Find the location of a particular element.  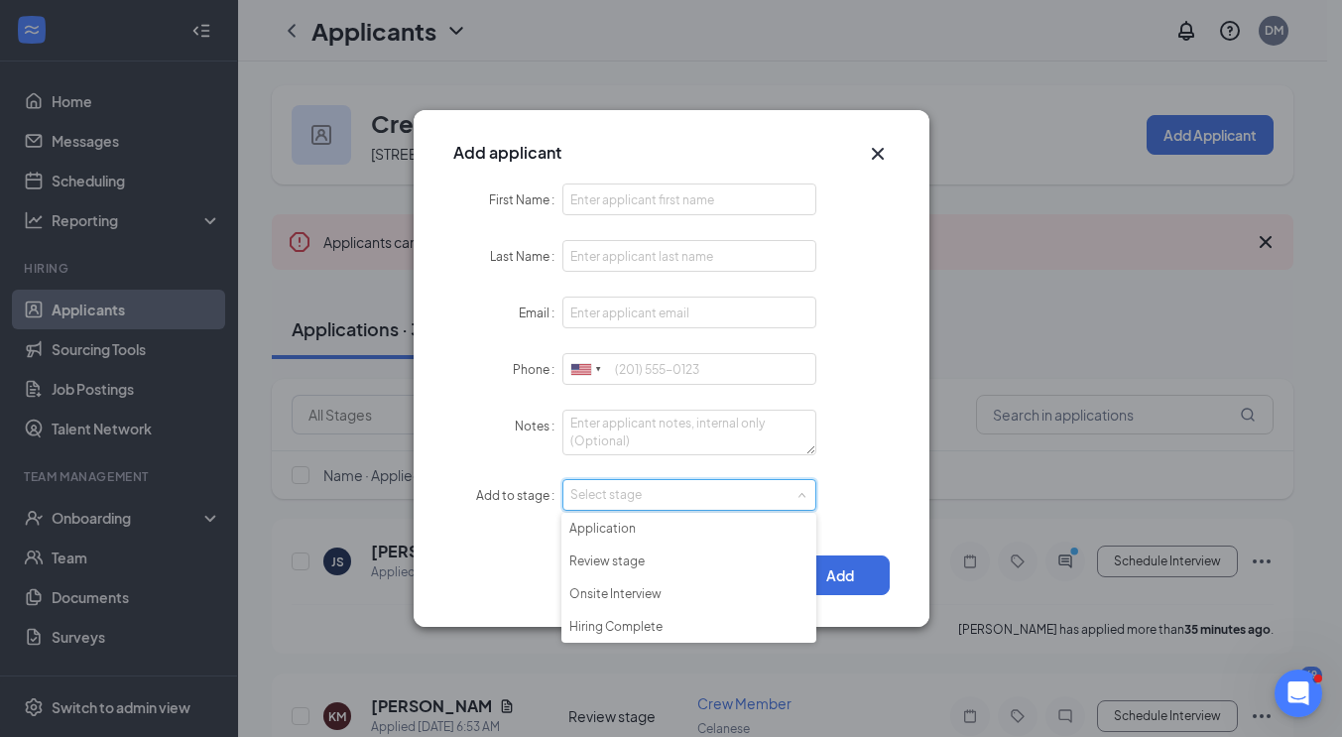

svg: Cross is located at coordinates (878, 154).